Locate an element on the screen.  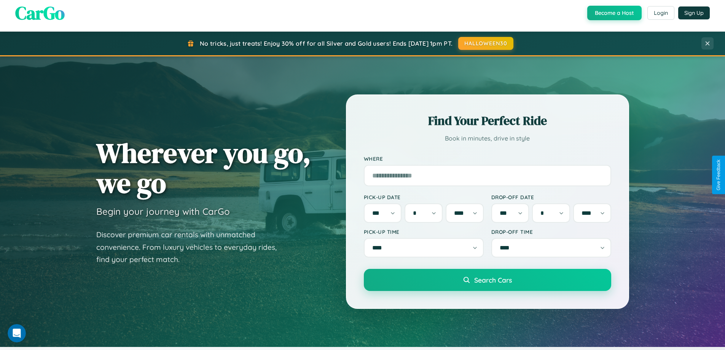
button: Become a Host is located at coordinates (614, 13).